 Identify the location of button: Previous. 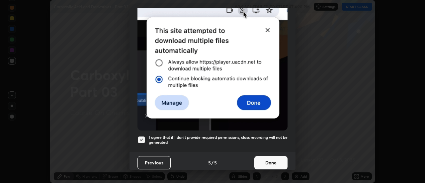
(154, 163).